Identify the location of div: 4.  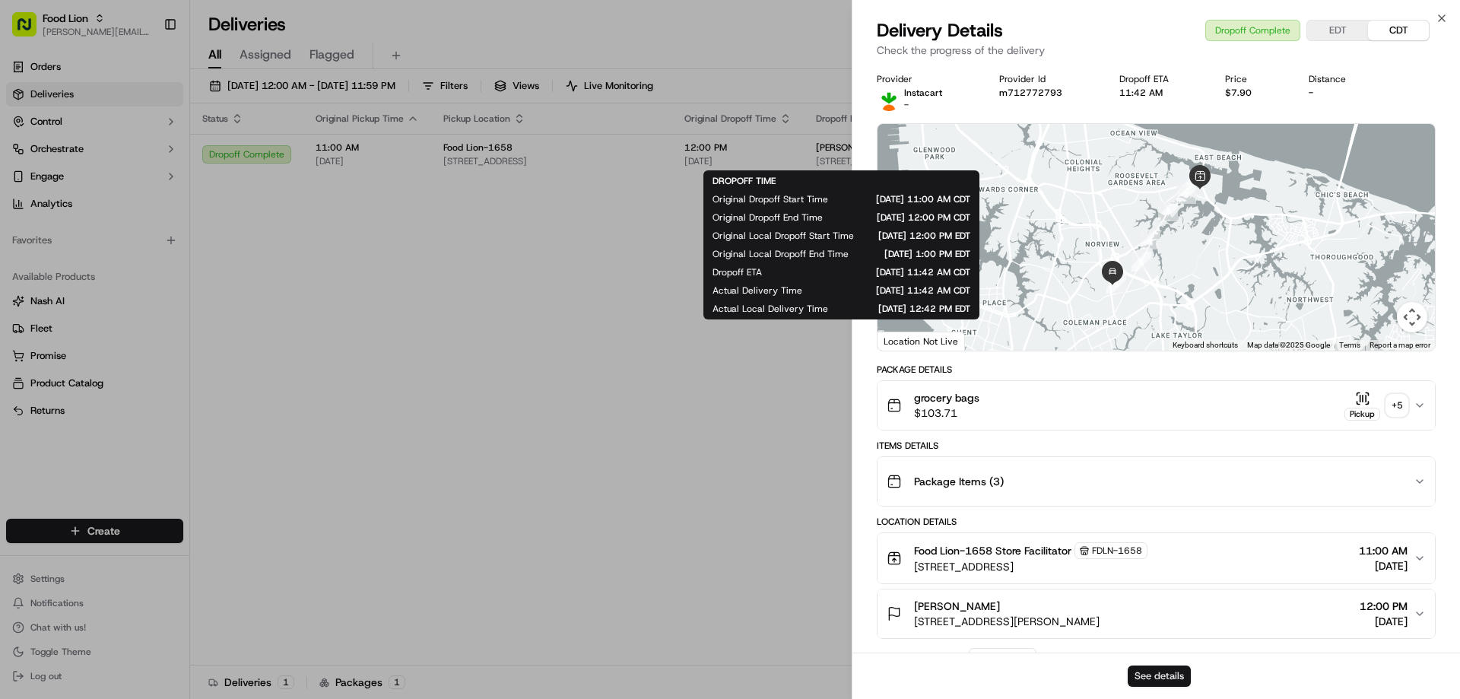
(1151, 240).